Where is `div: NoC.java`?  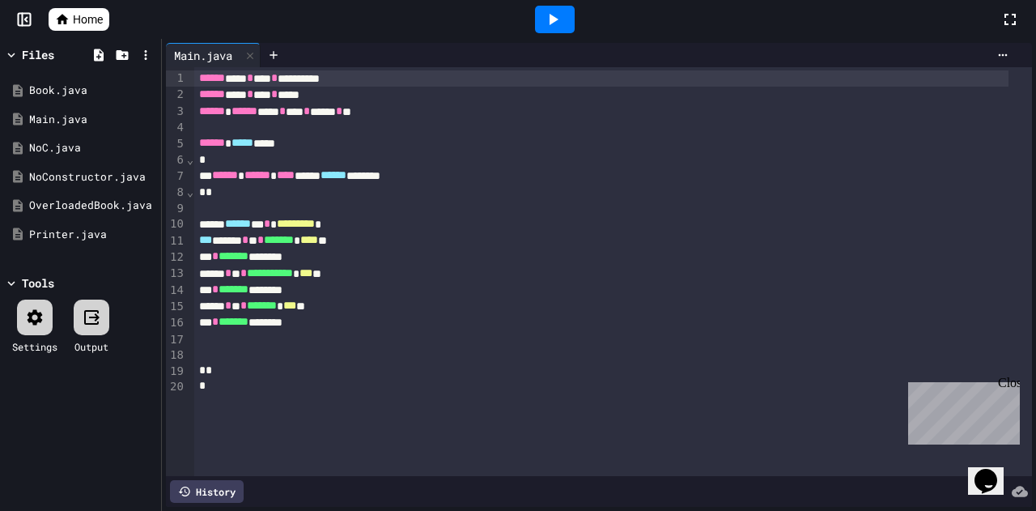 div: NoC.java is located at coordinates (92, 148).